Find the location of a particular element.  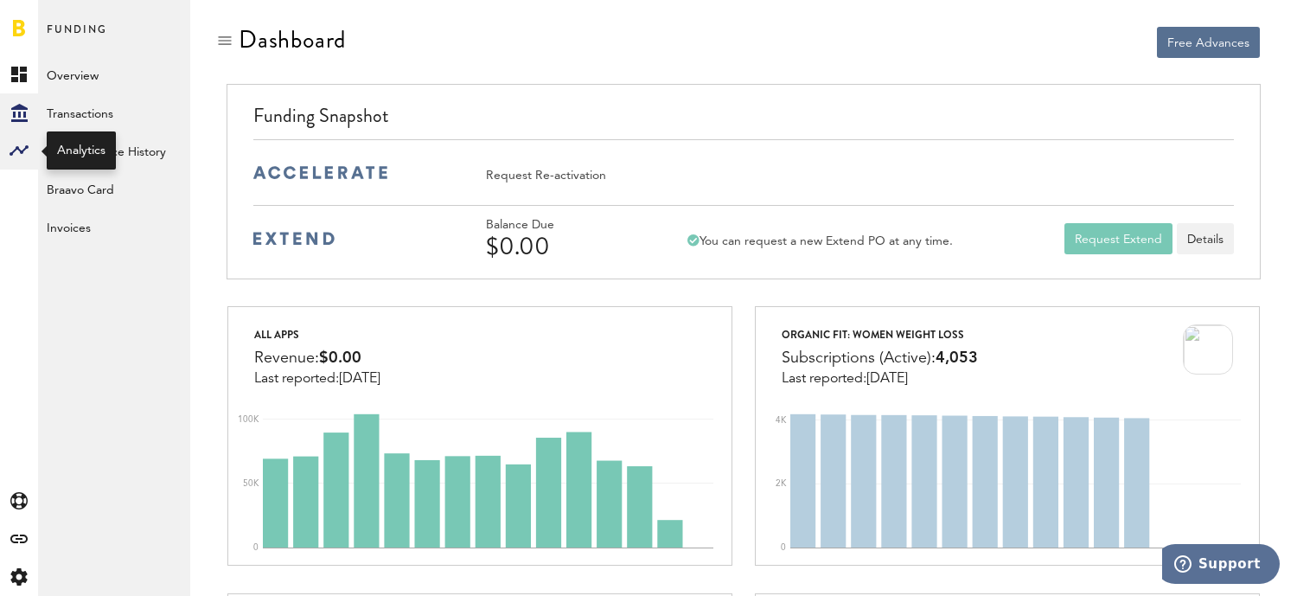

span: 4,053 is located at coordinates (956, 358).